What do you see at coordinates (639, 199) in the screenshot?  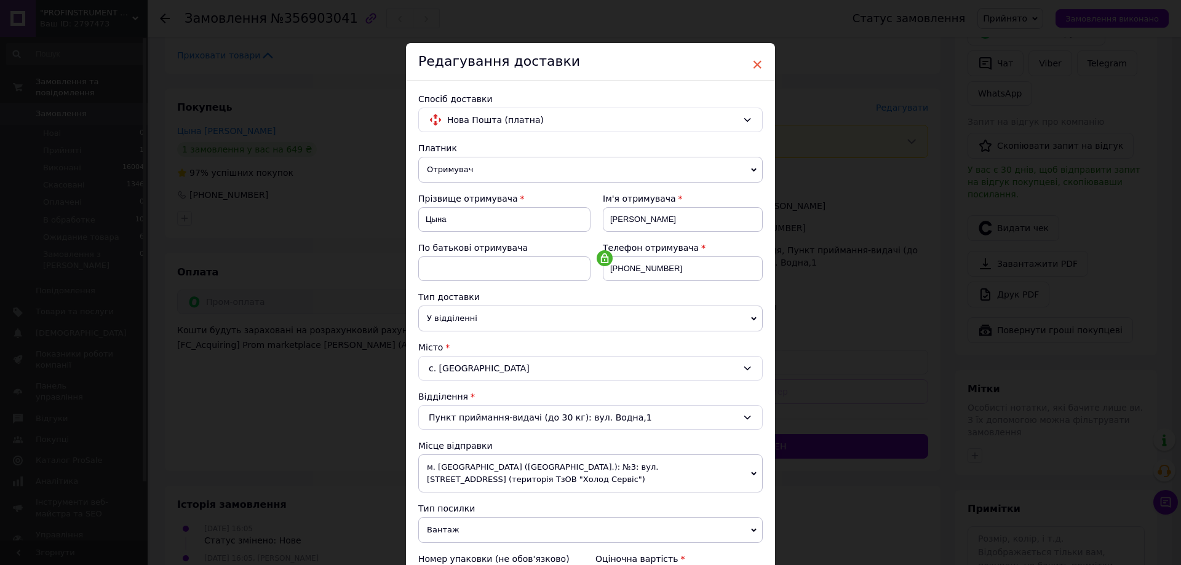 I see `span: Ім'я отримувача` at bounding box center [639, 199].